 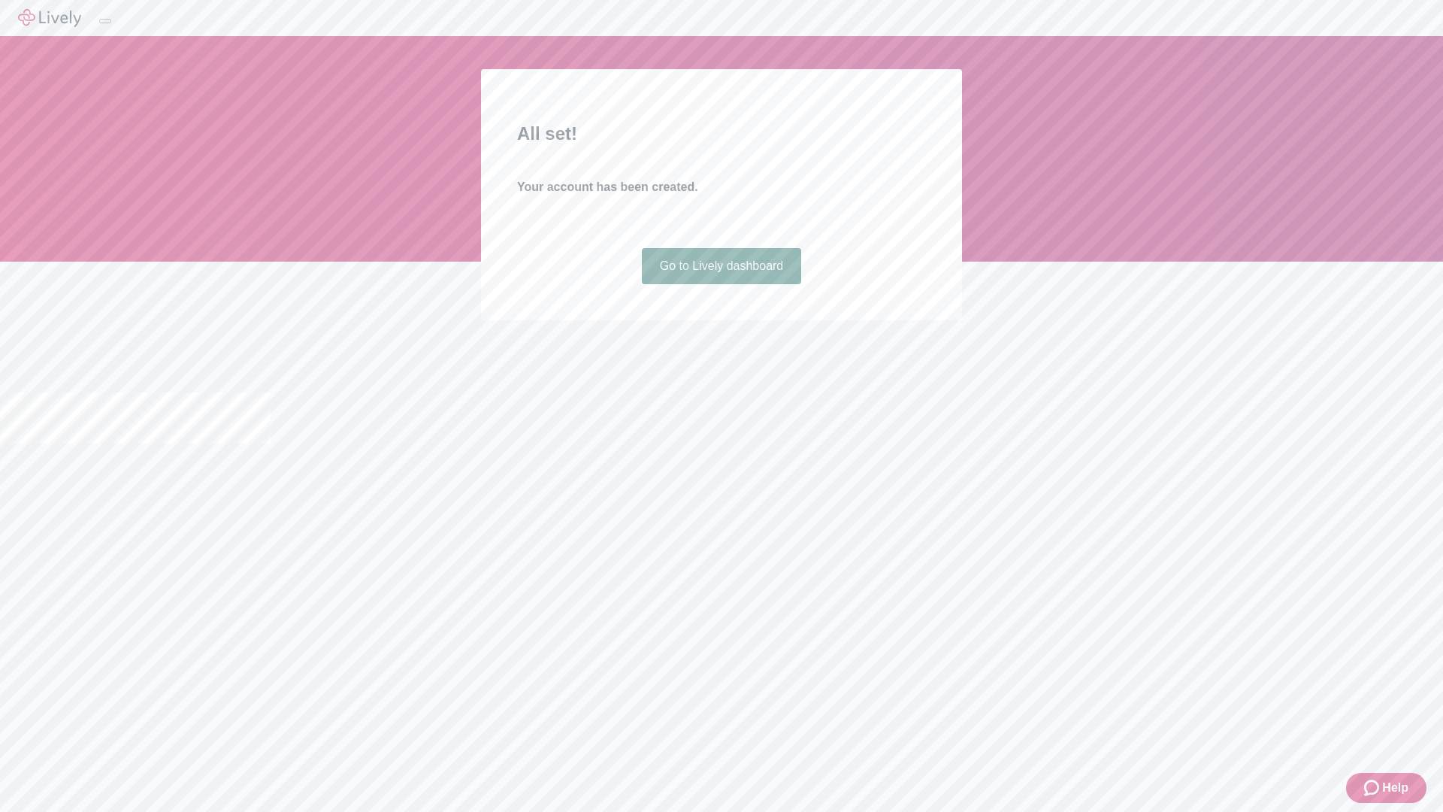 What do you see at coordinates (1373, 788) in the screenshot?
I see `svg: Zendesk support icon` at bounding box center [1373, 788].